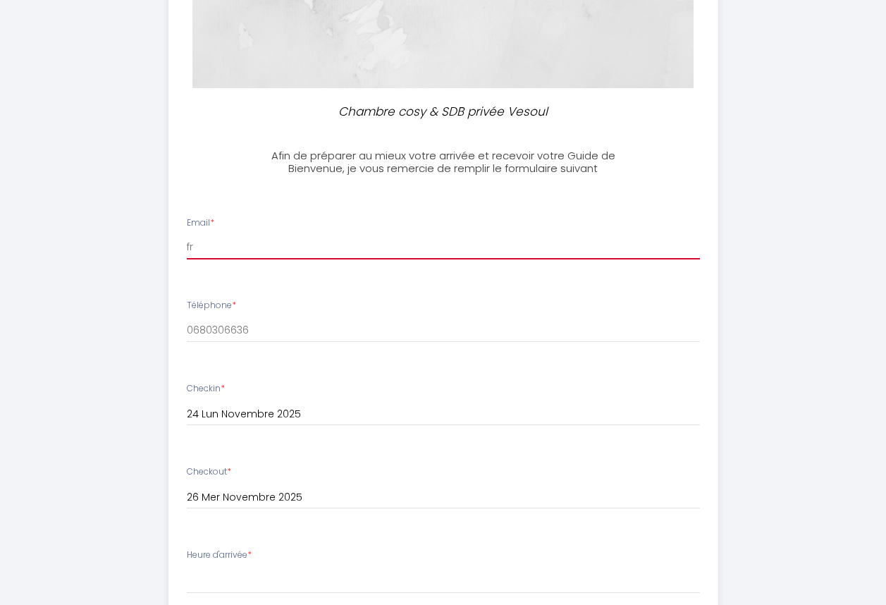 The image size is (886, 605). I want to click on p: Chambre cosy & SDB privée Vesoul, so click(443, 111).